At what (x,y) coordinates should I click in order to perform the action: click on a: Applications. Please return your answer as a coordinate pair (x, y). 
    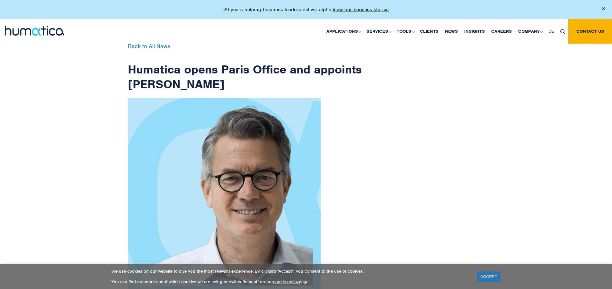
    Looking at the image, I should click on (343, 31).